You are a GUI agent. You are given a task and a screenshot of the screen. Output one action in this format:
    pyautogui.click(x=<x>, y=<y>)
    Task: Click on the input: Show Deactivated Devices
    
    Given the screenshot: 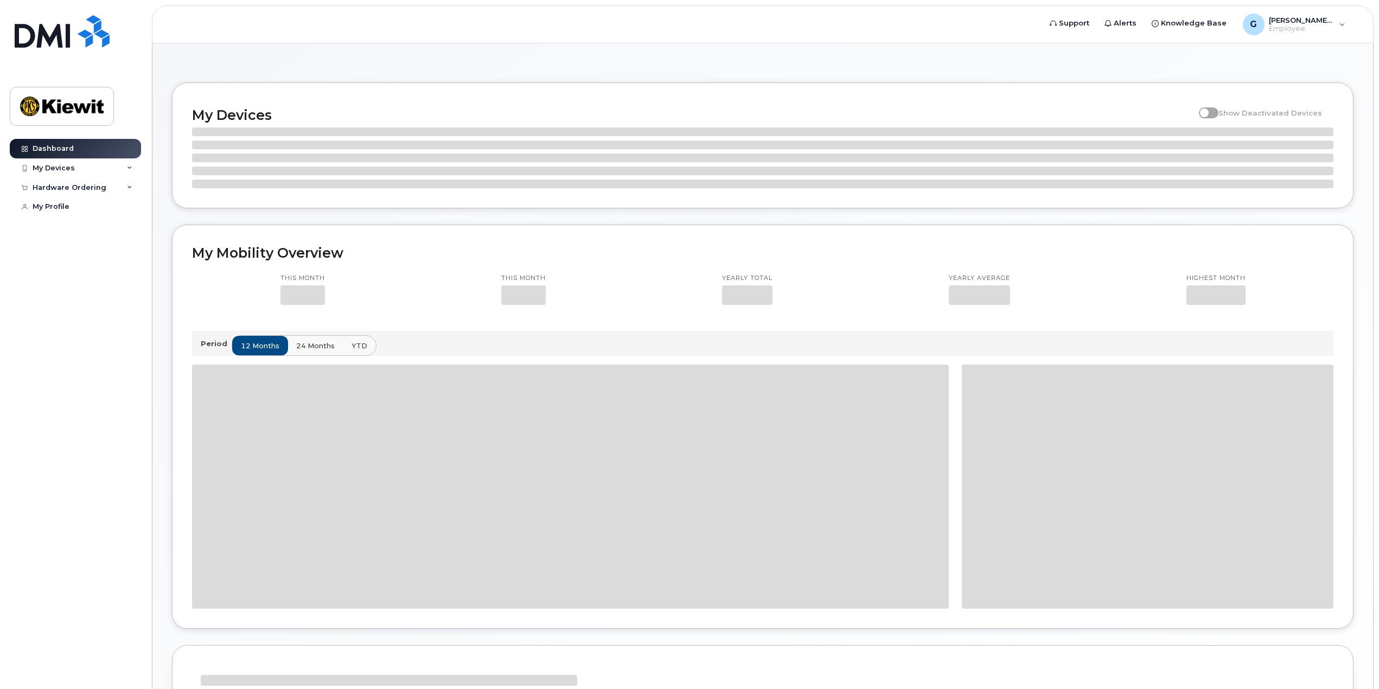 What is the action you would take?
    pyautogui.click(x=1203, y=107)
    